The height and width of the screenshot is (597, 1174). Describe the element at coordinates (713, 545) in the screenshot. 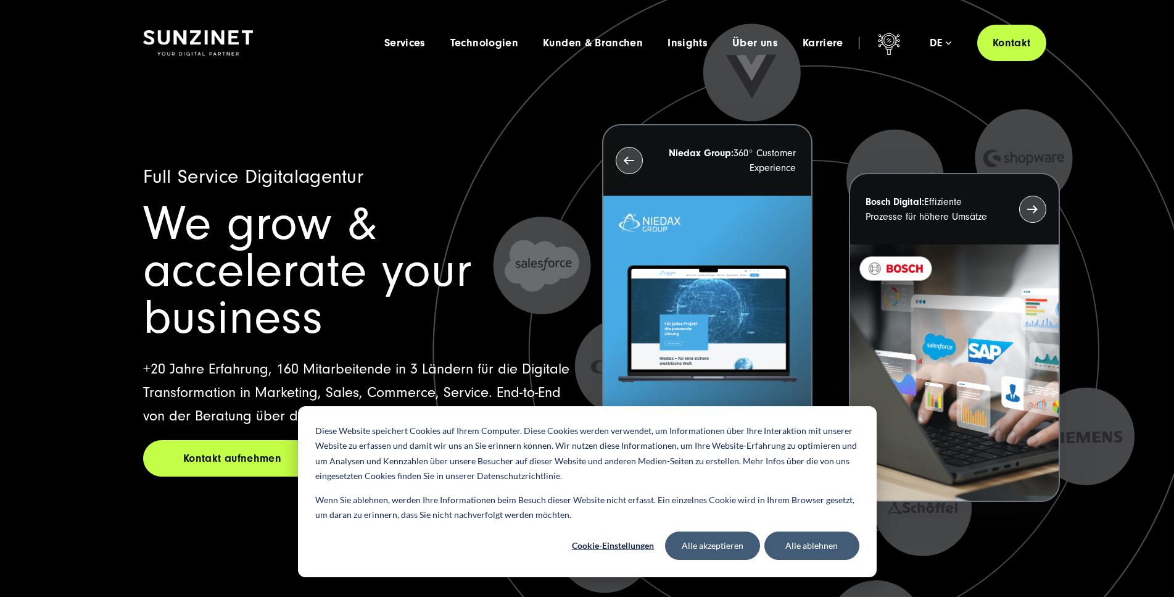

I see `button: Alle akzeptieren` at that location.